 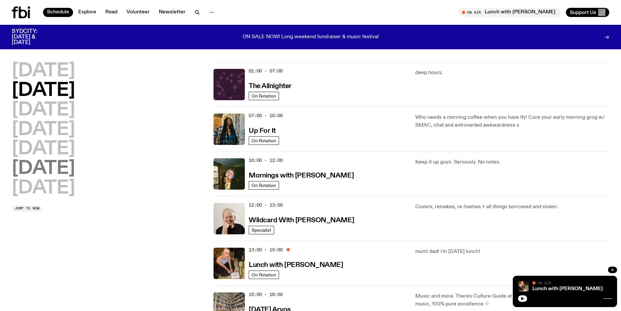 I want to click on a: Read, so click(x=111, y=12).